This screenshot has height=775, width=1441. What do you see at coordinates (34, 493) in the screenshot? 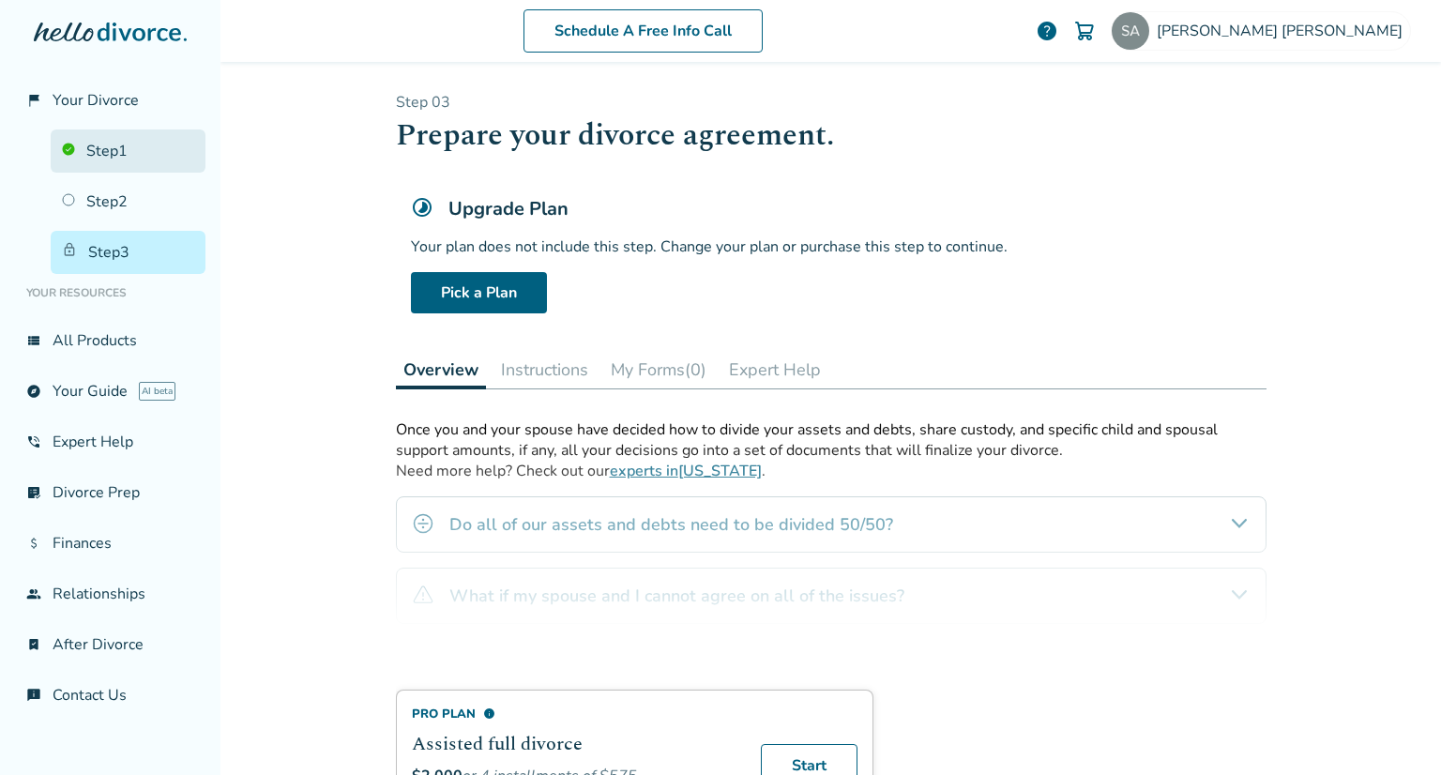
I see `span: list_alt_check` at bounding box center [34, 493].